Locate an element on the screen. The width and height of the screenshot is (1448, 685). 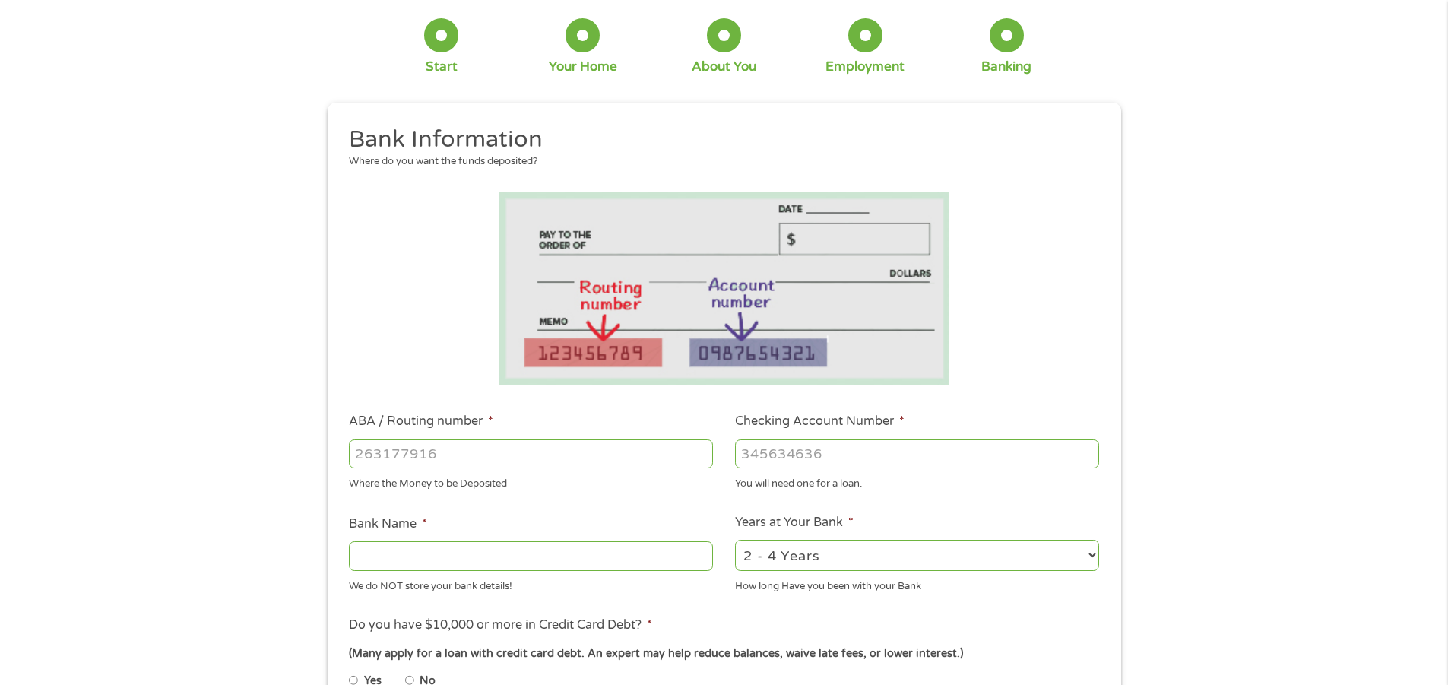
div: Where do you want the funds deposited? is located at coordinates (718, 162).